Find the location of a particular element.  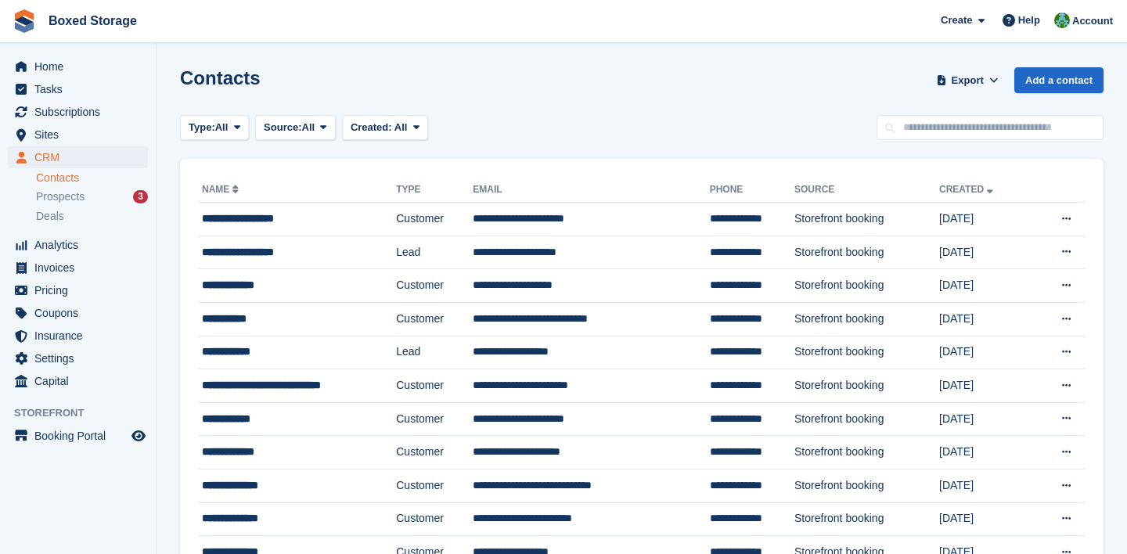

th: Email is located at coordinates (591, 190).